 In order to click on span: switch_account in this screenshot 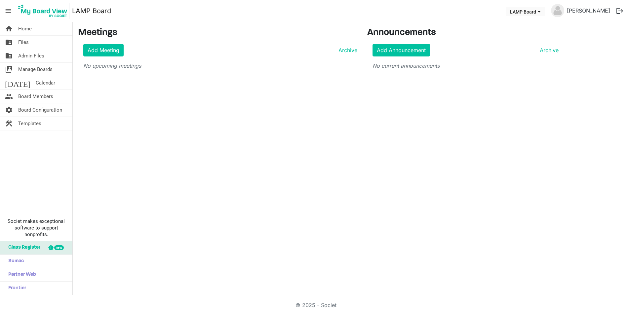, I will do `click(9, 69)`.